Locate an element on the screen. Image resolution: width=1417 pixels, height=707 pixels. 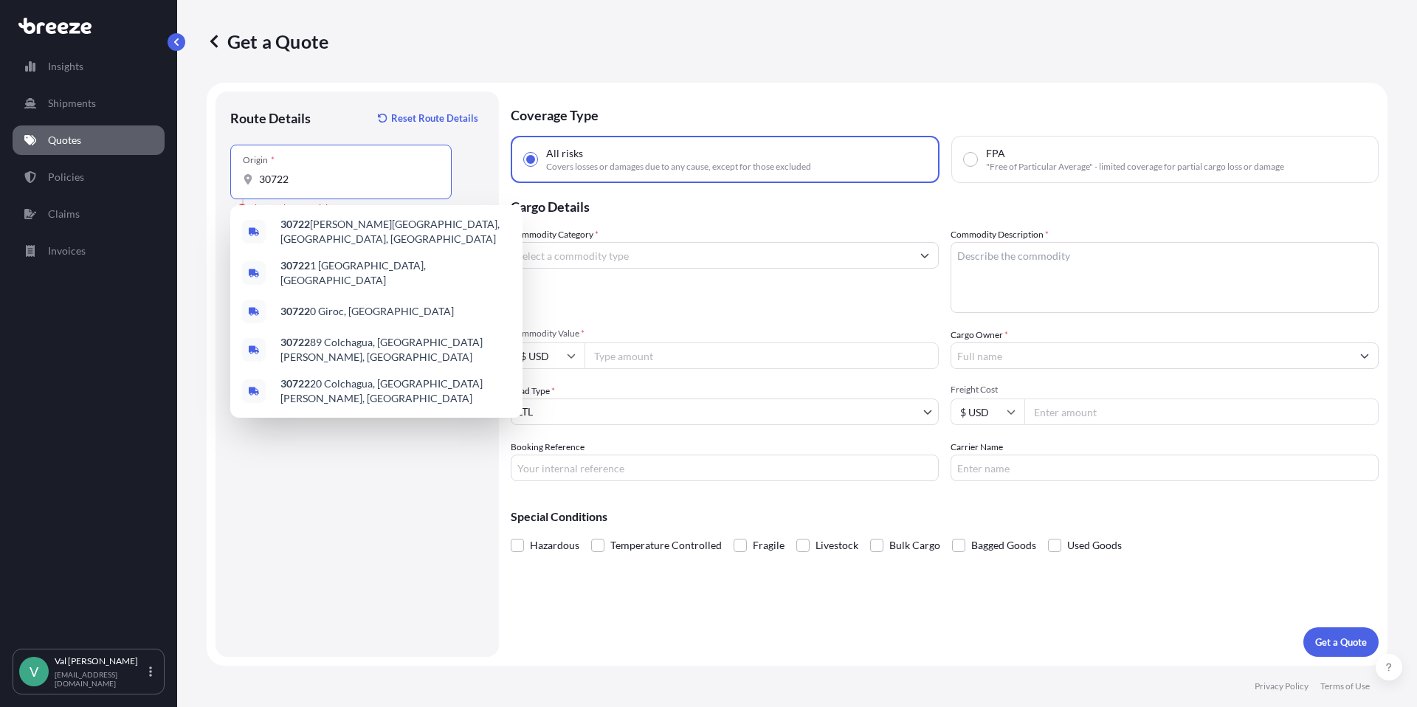
span: Load Type is located at coordinates (533, 391).